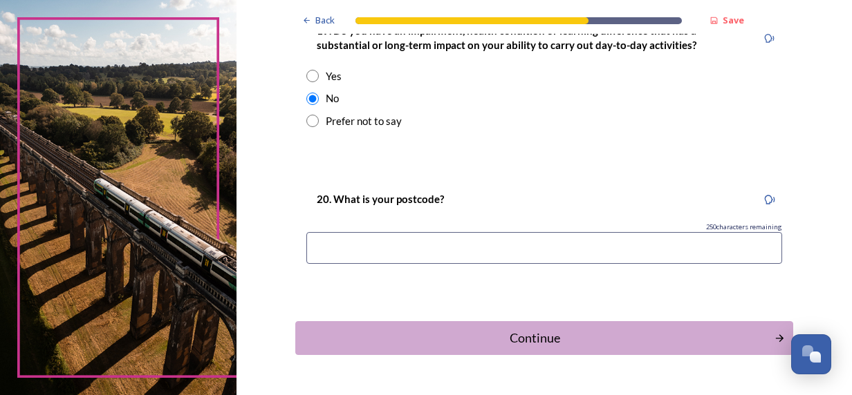  Describe the element at coordinates (733, 20) in the screenshot. I see `strong: Save` at that location.